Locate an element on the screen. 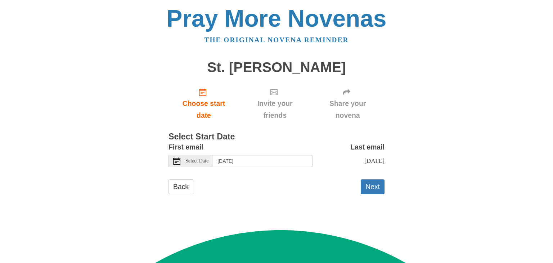 Image resolution: width=553 pixels, height=263 pixels. span: Share your novena is located at coordinates (347, 109).